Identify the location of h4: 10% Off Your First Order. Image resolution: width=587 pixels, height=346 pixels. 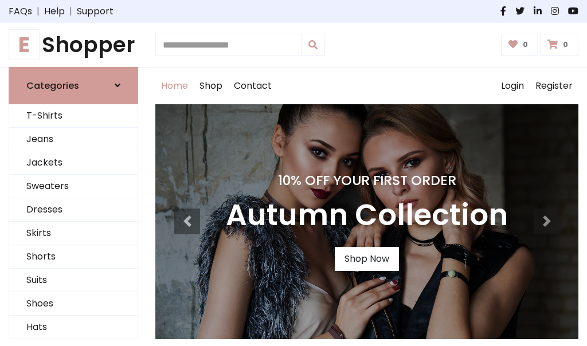
(367, 180).